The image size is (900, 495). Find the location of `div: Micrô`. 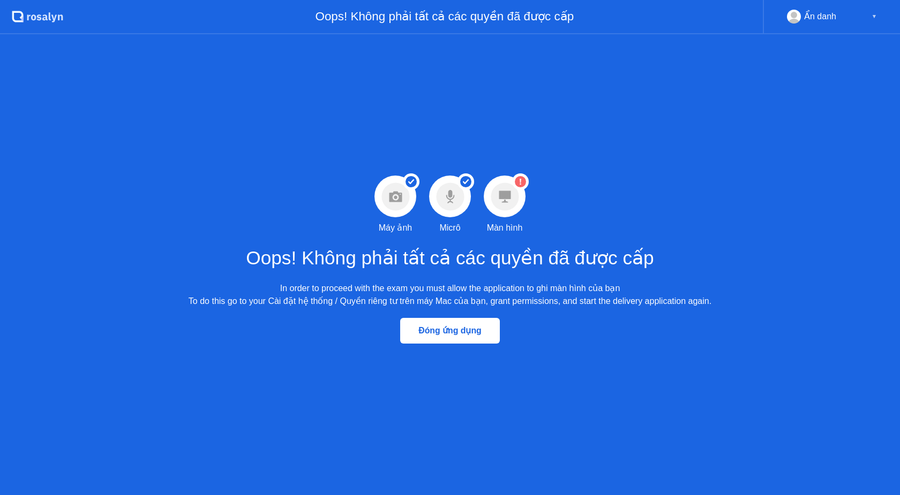

div: Micrô is located at coordinates (449, 228).